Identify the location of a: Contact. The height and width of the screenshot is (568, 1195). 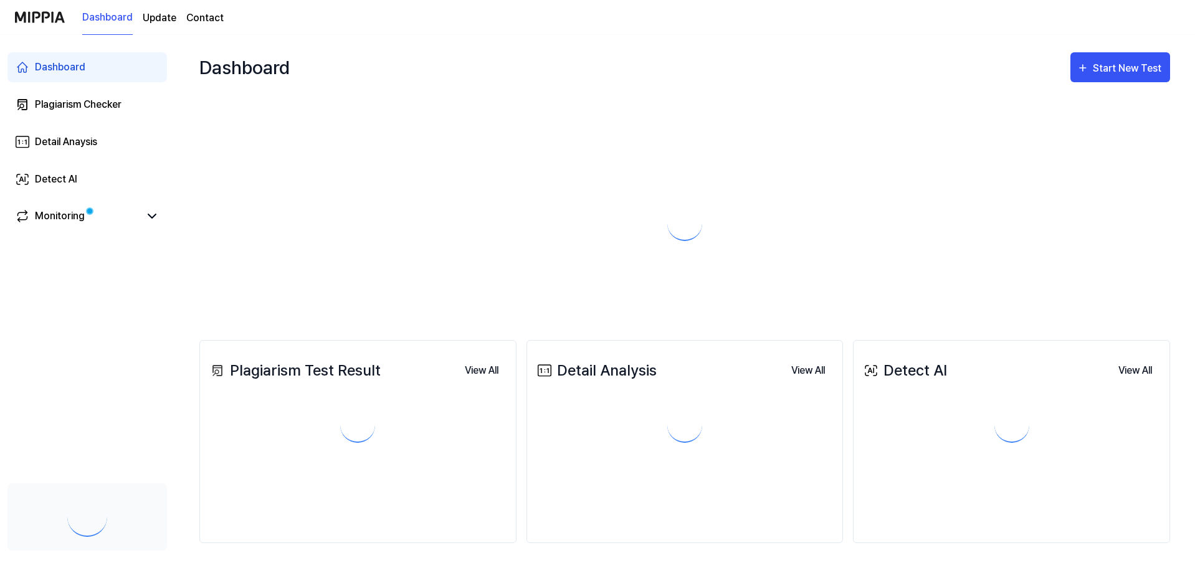
(205, 18).